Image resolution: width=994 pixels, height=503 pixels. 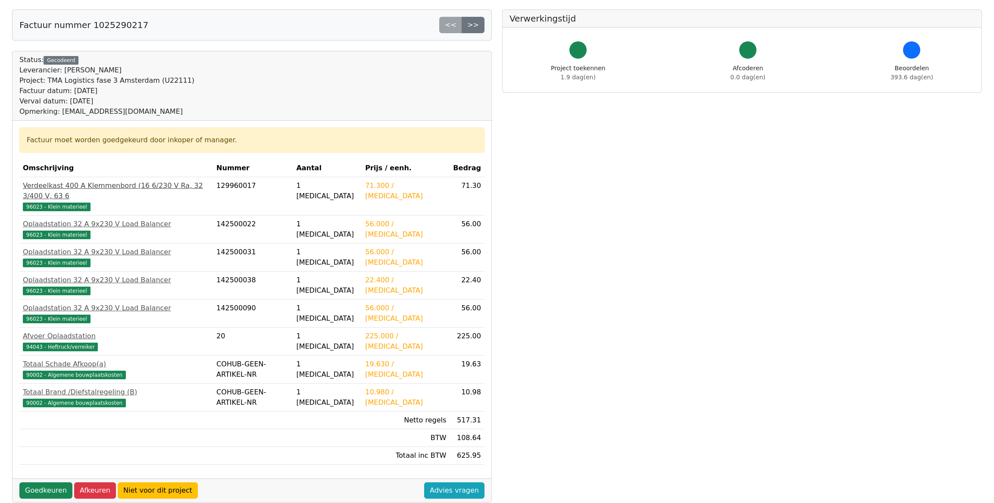 I want to click on div: Verdeelkast 400 A Klemmenbord (16 6/230 V Ra, 32 3/400 V, 63 6, so click(x=116, y=191).